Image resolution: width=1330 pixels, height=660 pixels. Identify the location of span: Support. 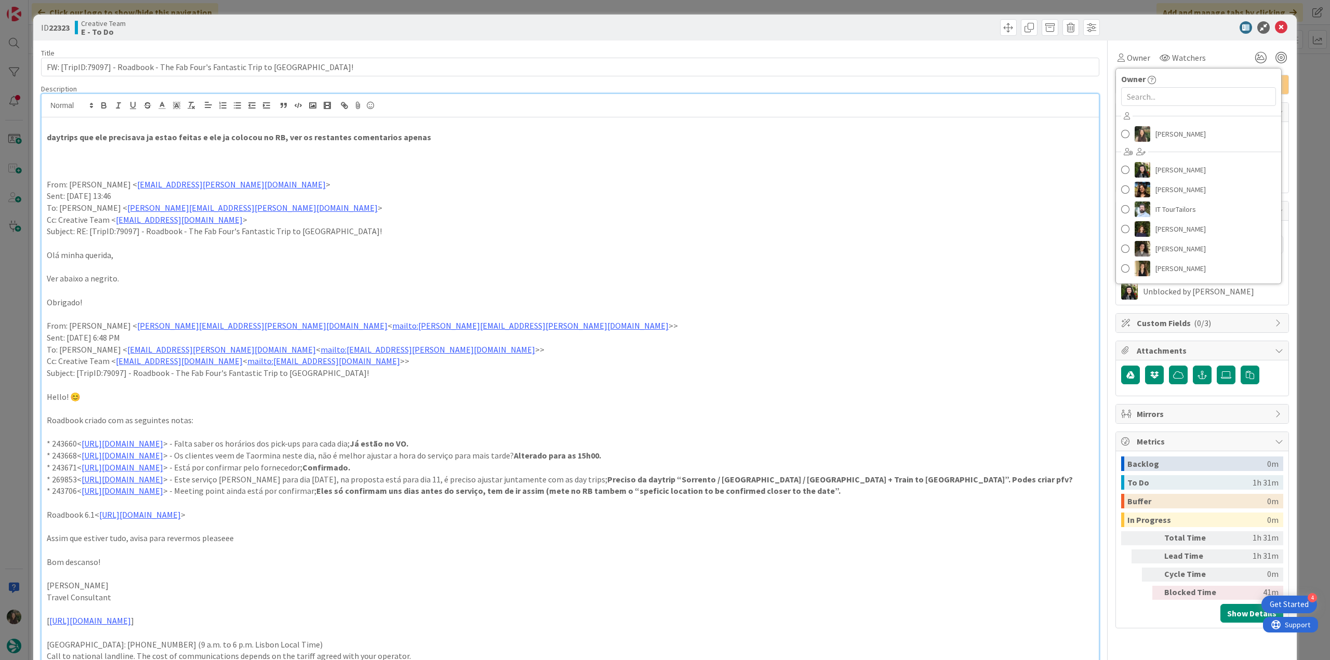
(34, 8).